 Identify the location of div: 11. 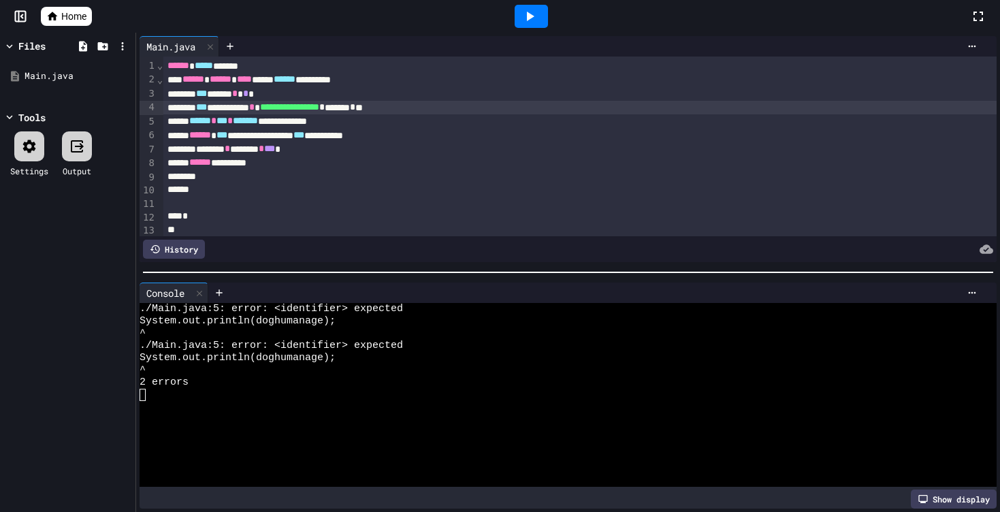
(148, 204).